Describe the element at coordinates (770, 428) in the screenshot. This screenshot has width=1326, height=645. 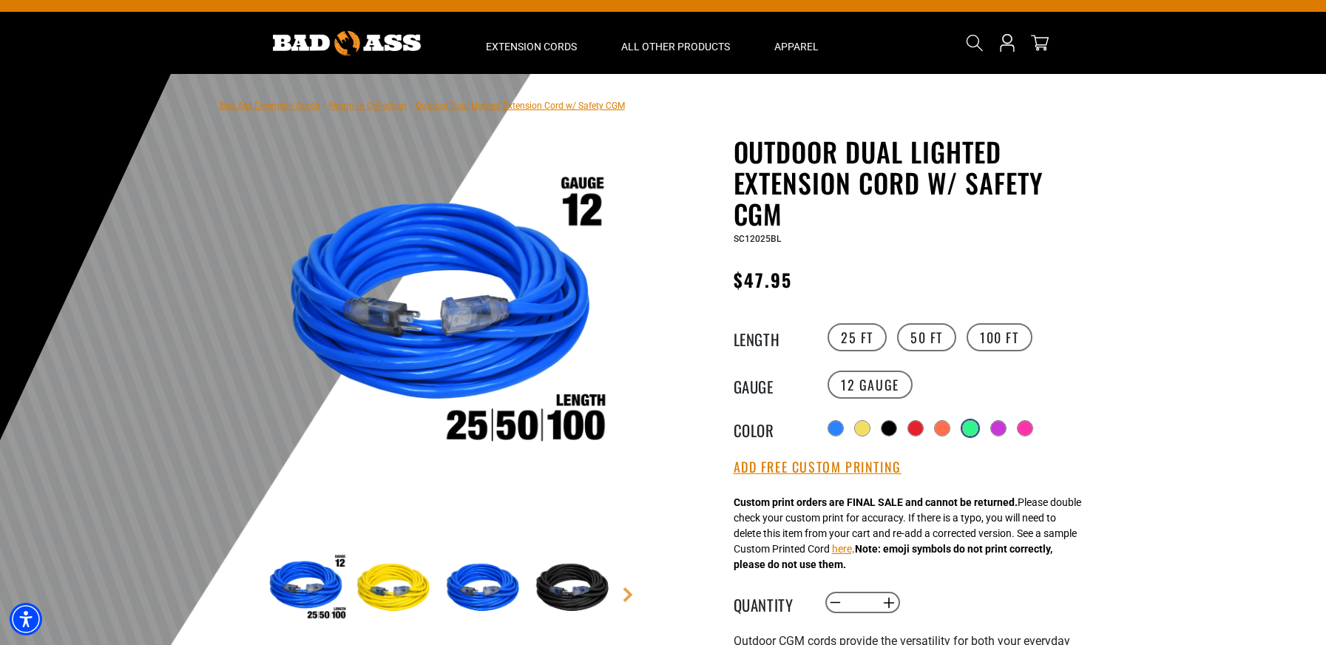
I see `legend: Color` at that location.